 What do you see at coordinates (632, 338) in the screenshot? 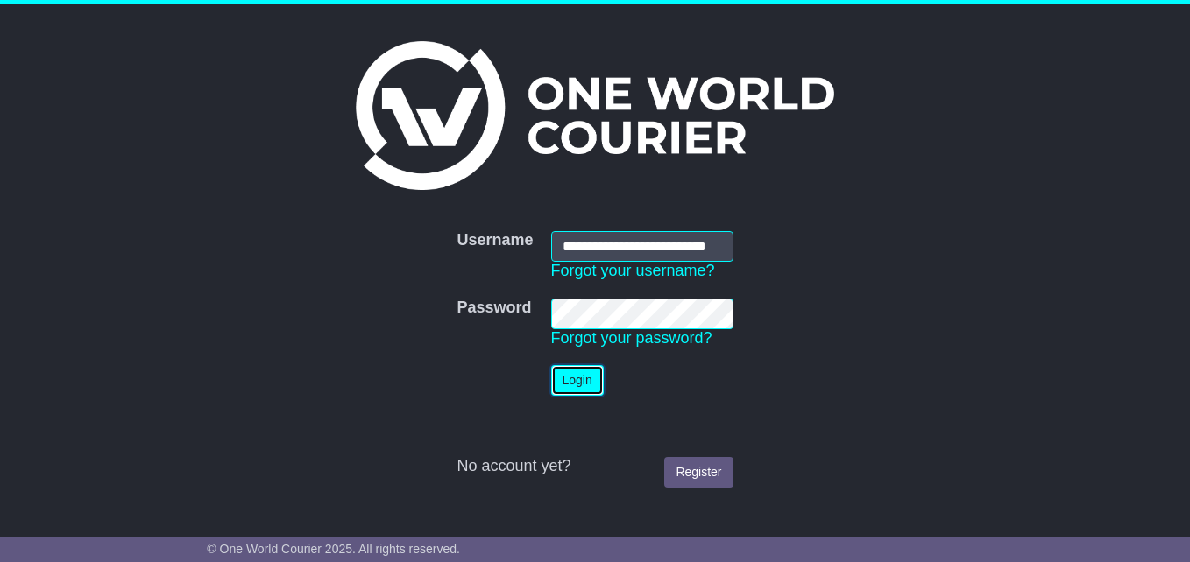
I see `a: Forgot your password?` at bounding box center [632, 338].